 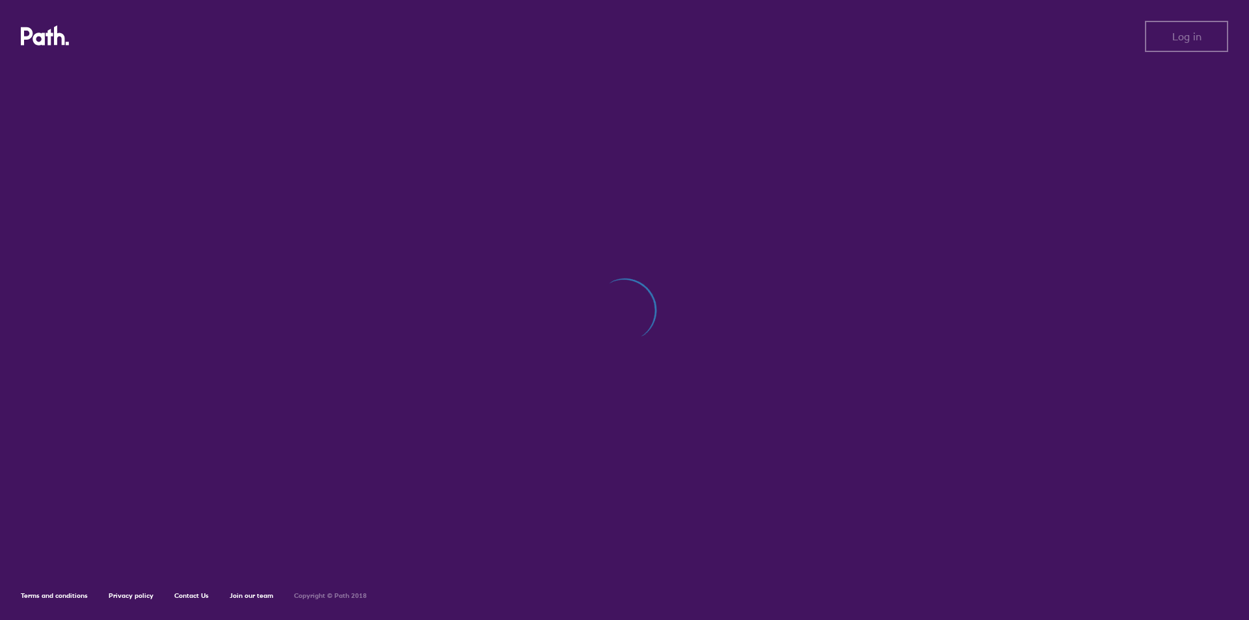 What do you see at coordinates (1186, 36) in the screenshot?
I see `span: Log in` at bounding box center [1186, 36].